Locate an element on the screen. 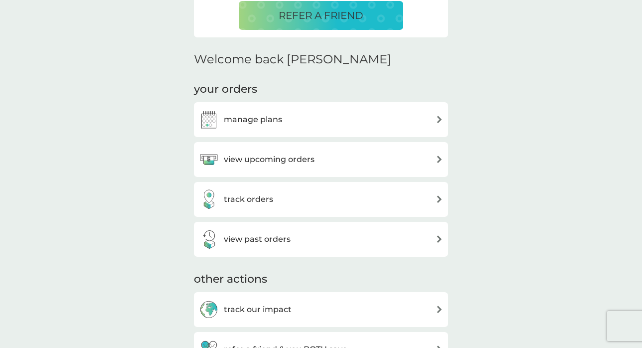 The height and width of the screenshot is (348, 642). h3: manage plans is located at coordinates (253, 120).